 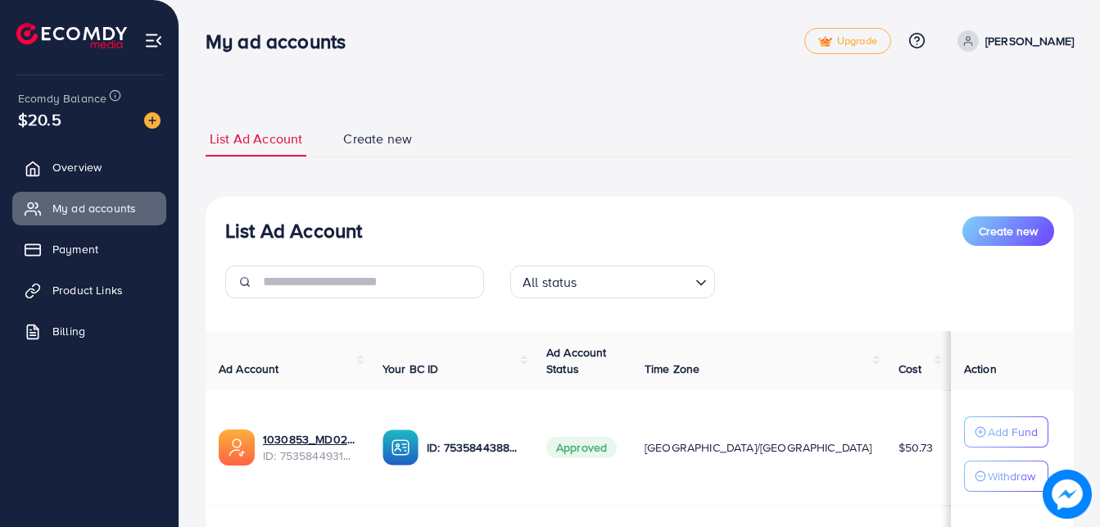 What do you see at coordinates (89, 208) in the screenshot?
I see `a: My ad accounts` at bounding box center [89, 208].